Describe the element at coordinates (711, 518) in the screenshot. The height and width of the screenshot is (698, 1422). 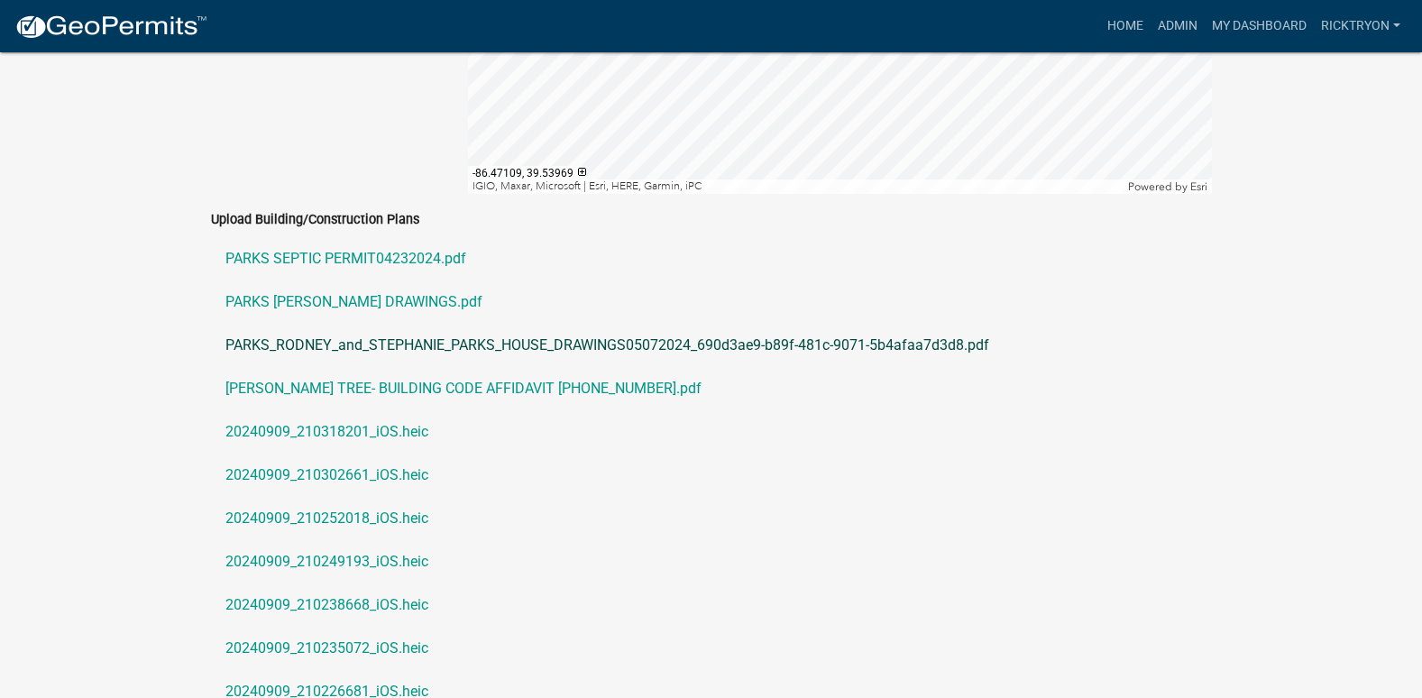
I see `a: 20240909_210252018_iOS.heic` at that location.